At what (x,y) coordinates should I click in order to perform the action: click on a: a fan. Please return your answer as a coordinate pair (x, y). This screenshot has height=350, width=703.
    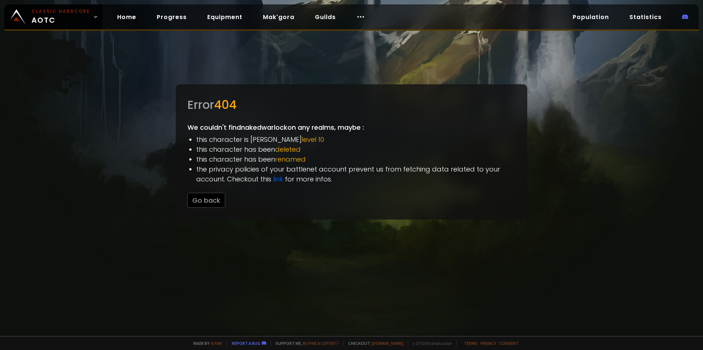
    Looking at the image, I should click on (216, 343).